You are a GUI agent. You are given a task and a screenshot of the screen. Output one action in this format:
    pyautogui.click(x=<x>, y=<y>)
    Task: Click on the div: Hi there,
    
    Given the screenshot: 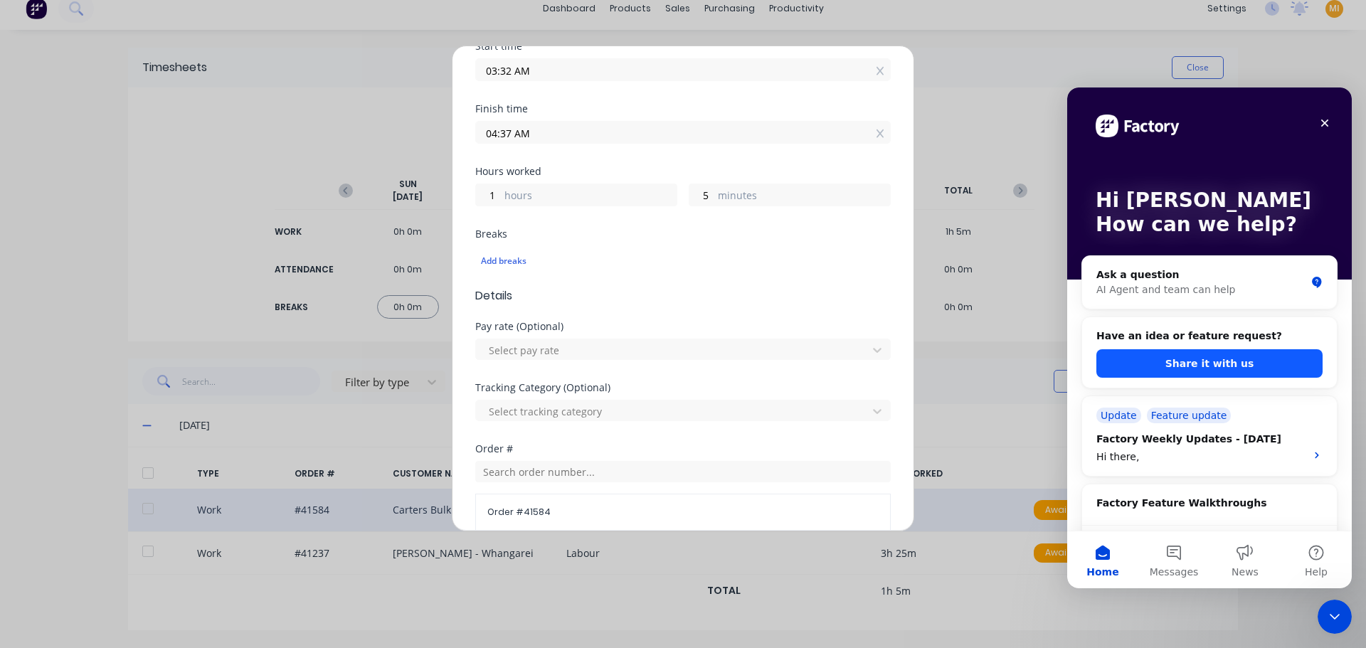 What is the action you would take?
    pyautogui.click(x=129, y=369)
    